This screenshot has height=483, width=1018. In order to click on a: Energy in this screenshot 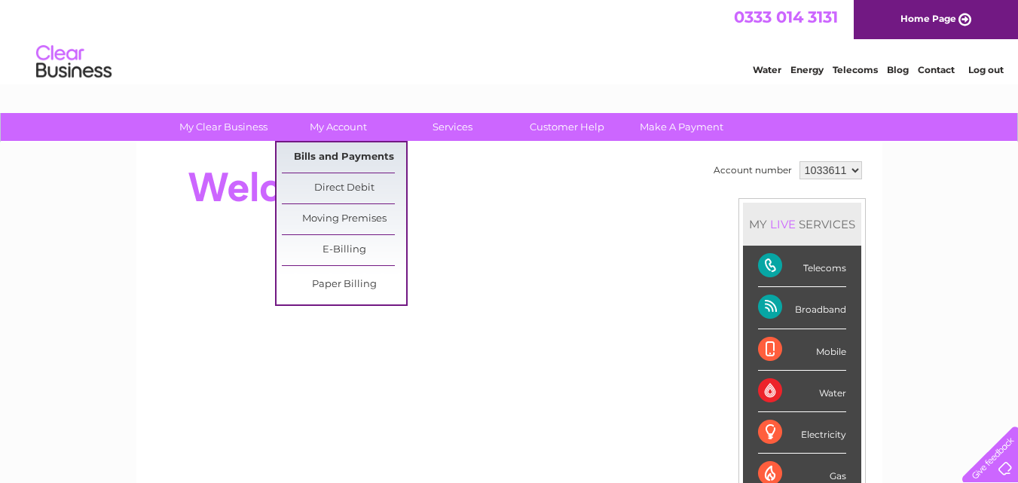, I will do `click(807, 69)`.